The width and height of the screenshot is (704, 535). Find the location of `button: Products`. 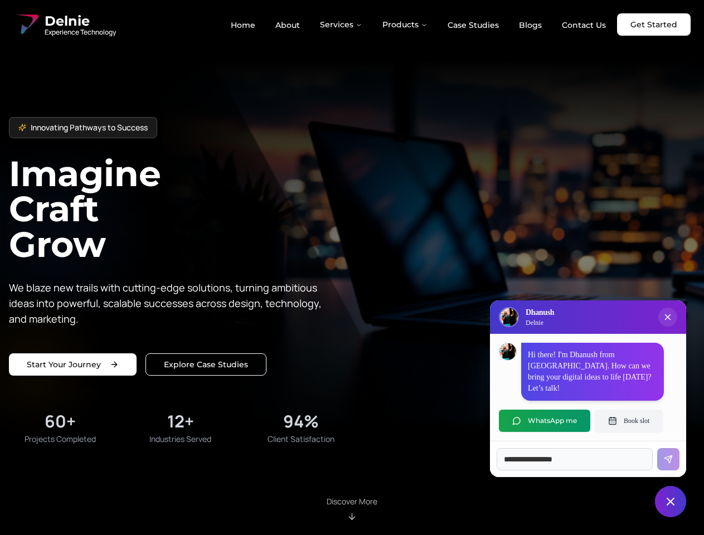

button: Products is located at coordinates (405, 25).